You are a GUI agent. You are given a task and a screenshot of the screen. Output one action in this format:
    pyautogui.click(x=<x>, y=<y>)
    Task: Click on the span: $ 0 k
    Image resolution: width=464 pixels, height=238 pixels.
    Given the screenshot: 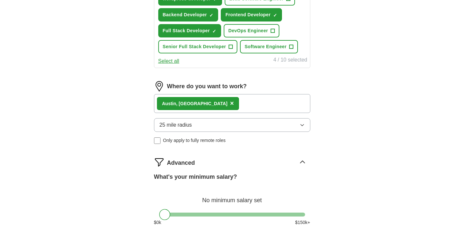 What is the action you would take?
    pyautogui.click(x=158, y=222)
    